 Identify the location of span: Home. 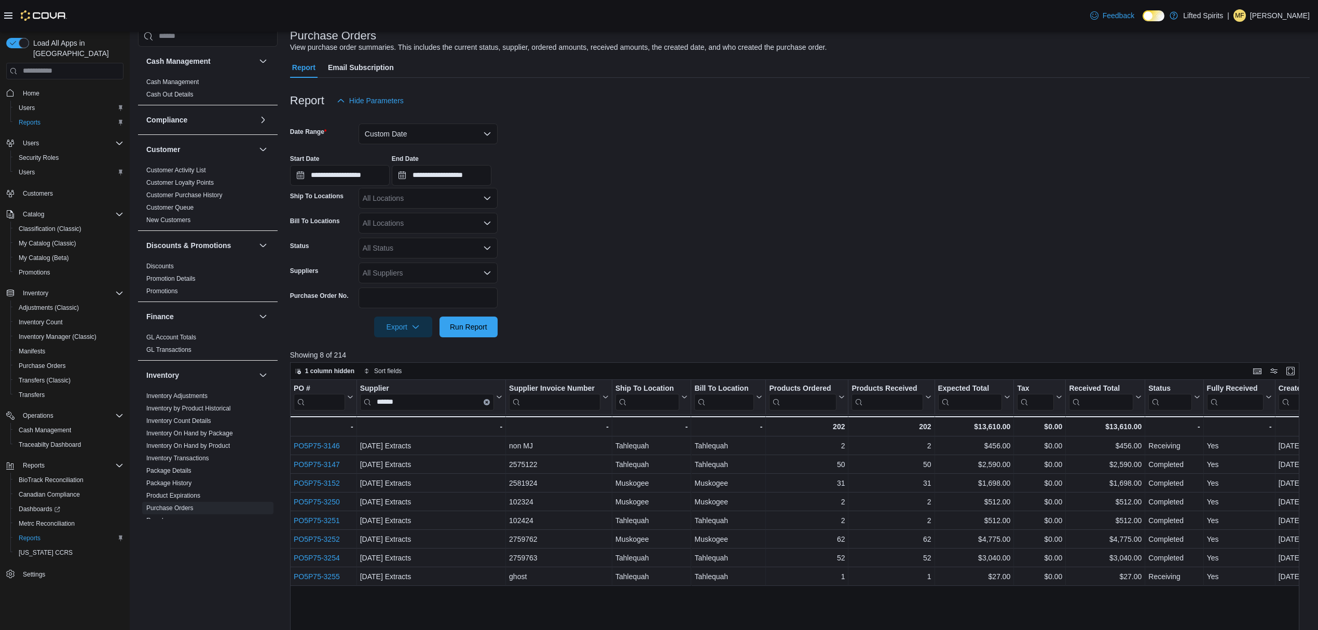
(71, 93).